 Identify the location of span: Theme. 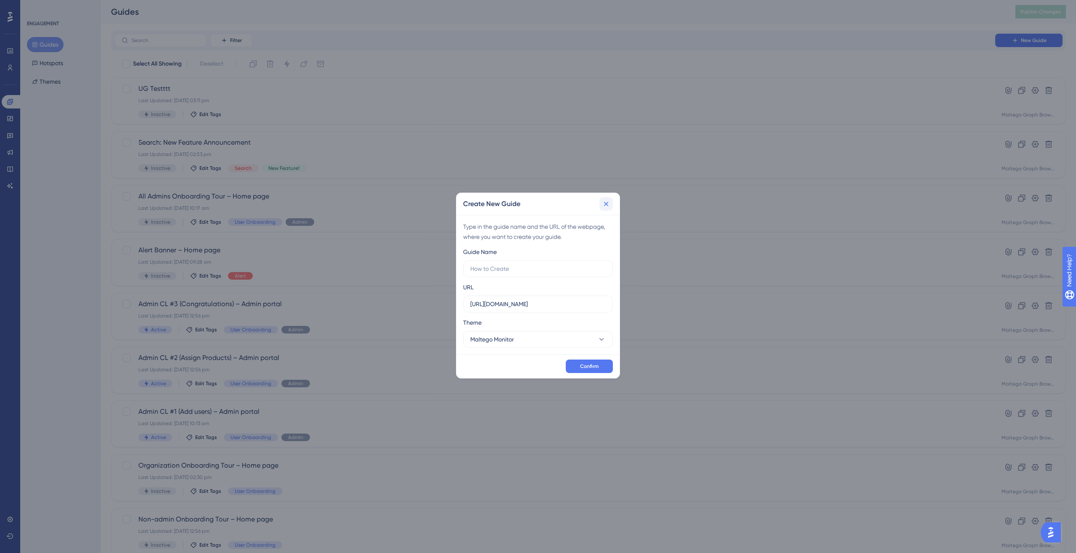
(472, 323).